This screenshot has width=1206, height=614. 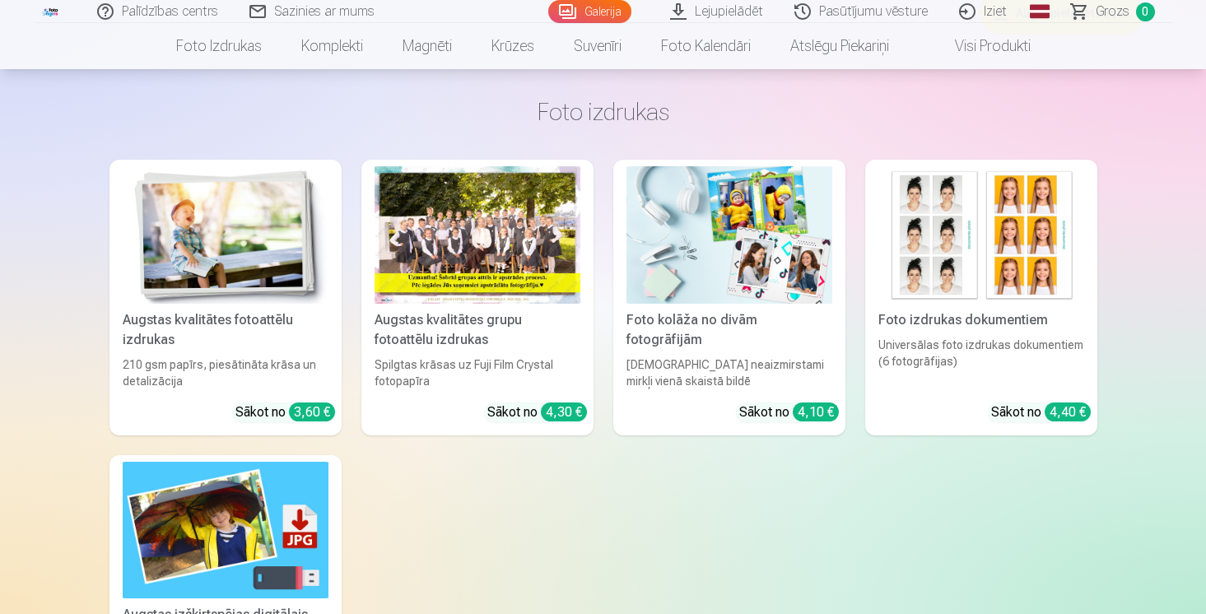 What do you see at coordinates (478, 330) in the screenshot?
I see `div: Augstas kvalitātes grupu fotoattēlu izdrukas` at bounding box center [478, 330].